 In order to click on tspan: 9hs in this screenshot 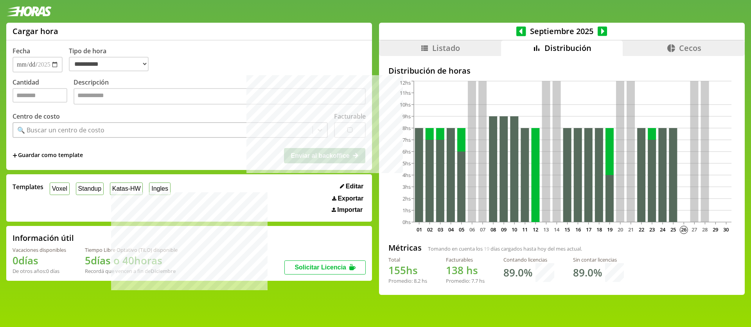, I will do `click(406, 116)`.